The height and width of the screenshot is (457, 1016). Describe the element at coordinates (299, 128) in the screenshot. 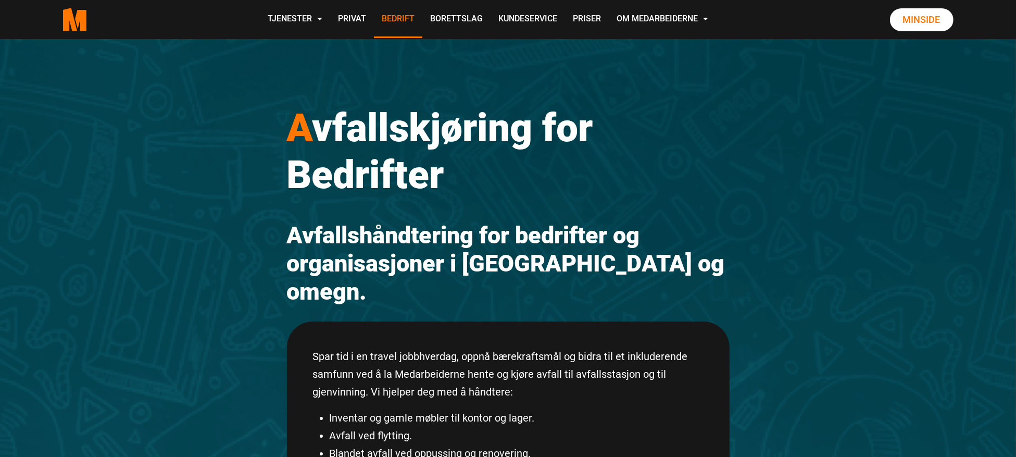

I see `span: A` at that location.